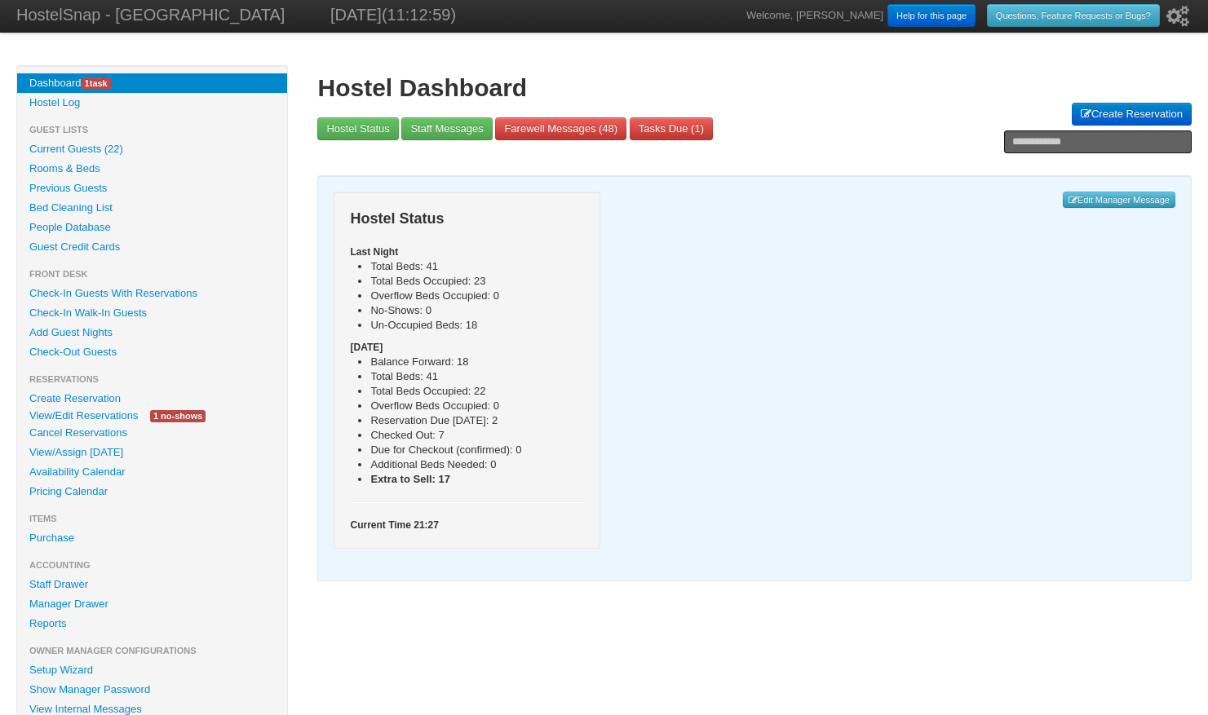  I want to click on span: 48, so click(608, 128).